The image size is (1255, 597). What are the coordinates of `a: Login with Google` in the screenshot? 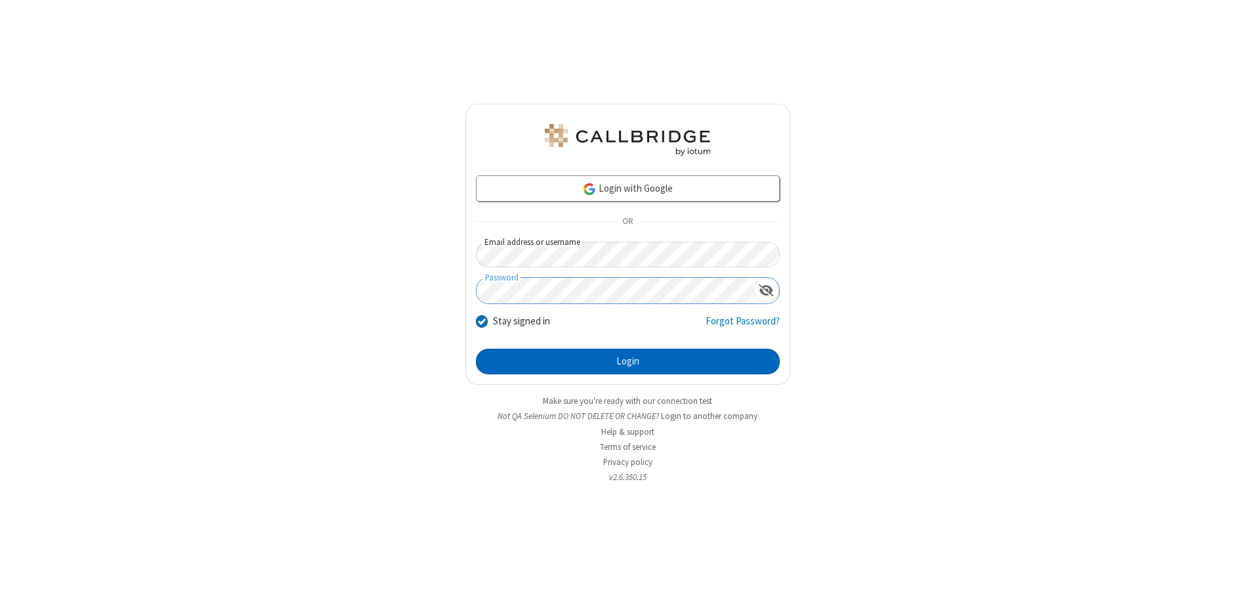 It's located at (628, 188).